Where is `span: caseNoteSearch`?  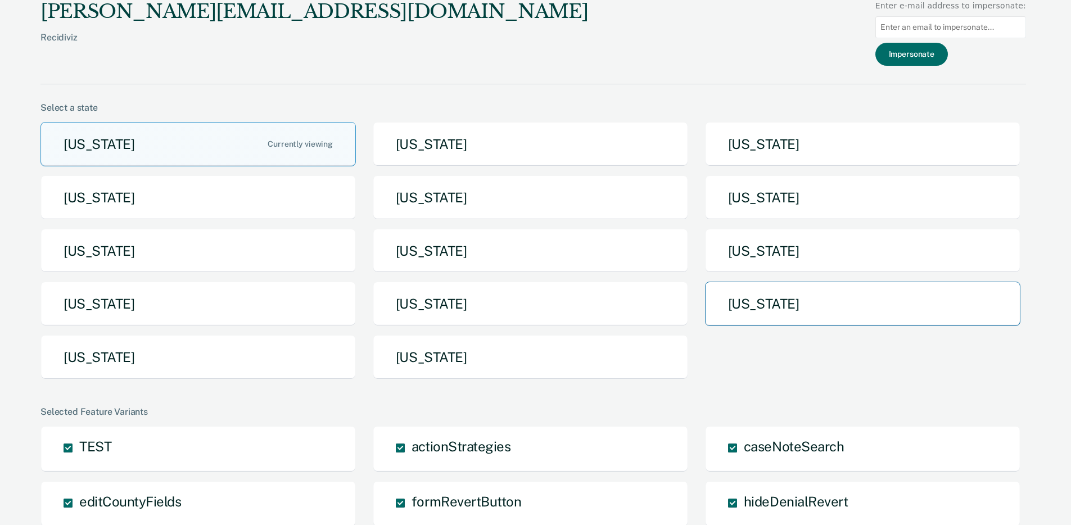 span: caseNoteSearch is located at coordinates (794, 446).